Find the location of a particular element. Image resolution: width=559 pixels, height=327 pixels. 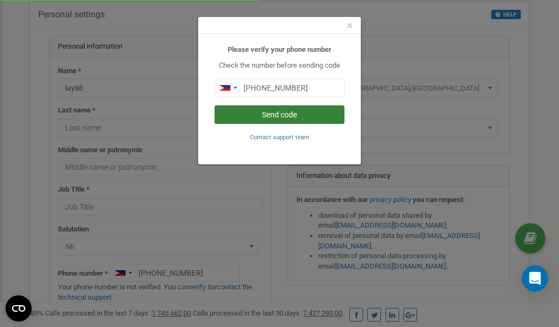

small: Contact support team is located at coordinates (279, 137).